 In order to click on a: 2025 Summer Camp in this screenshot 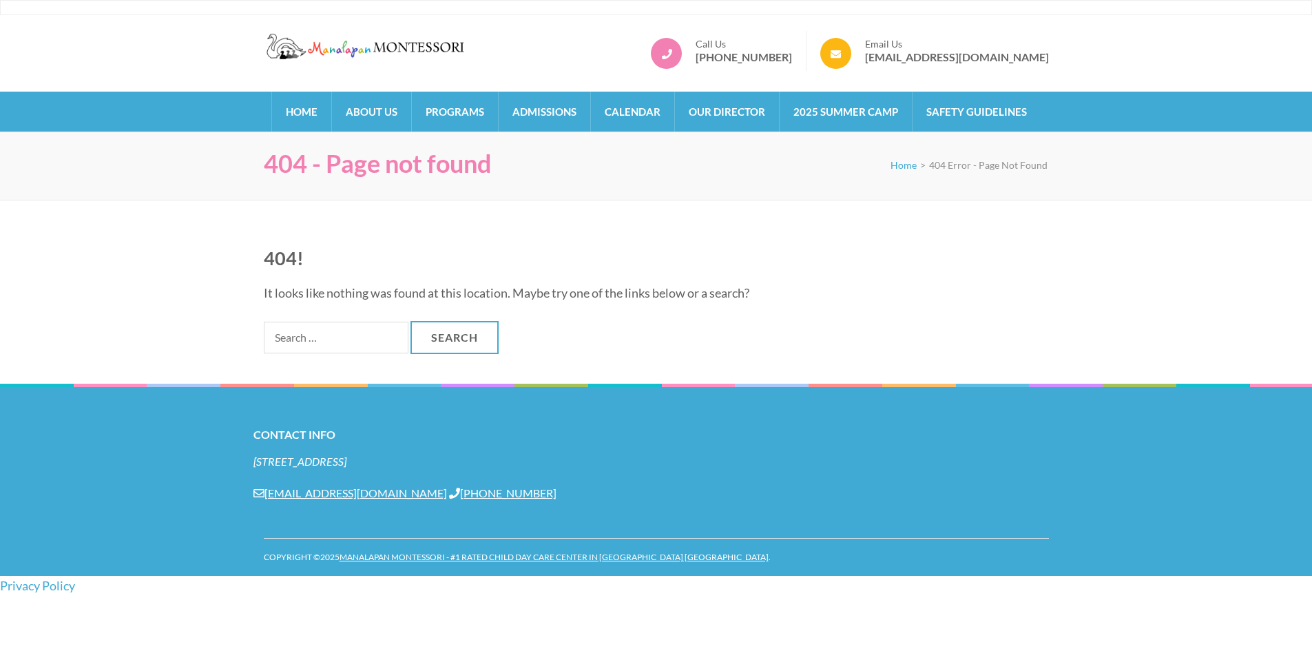, I will do `click(846, 112)`.